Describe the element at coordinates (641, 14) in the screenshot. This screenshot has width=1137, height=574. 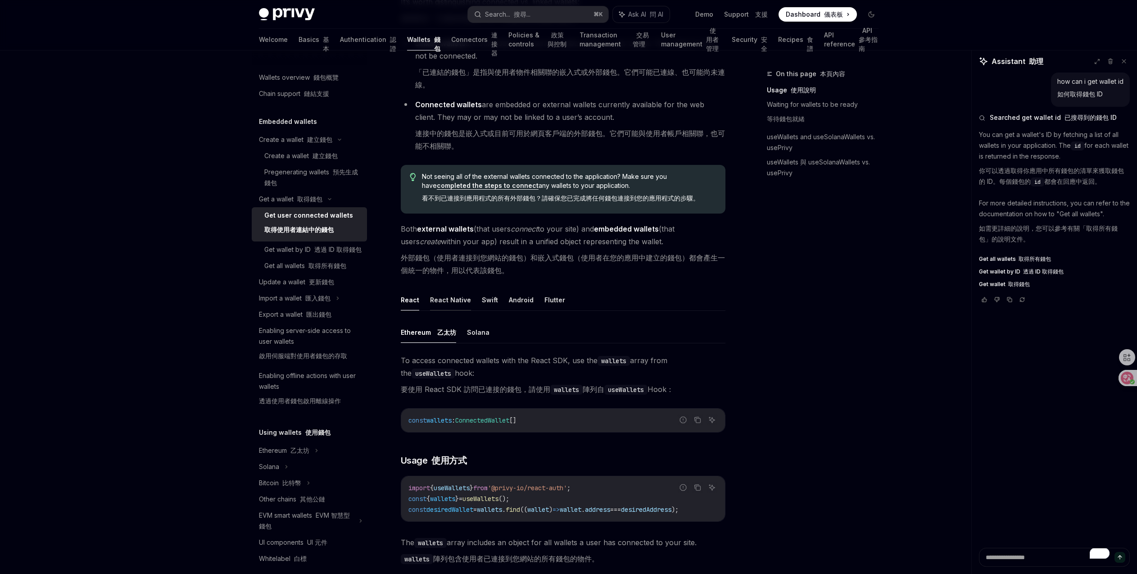
I see `button: Ask AI 問 AI` at that location.